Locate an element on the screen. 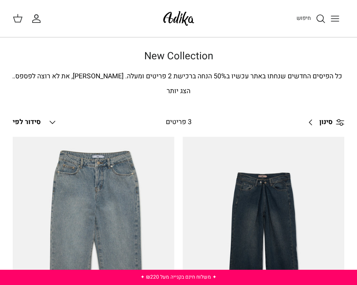 Image resolution: width=357 pixels, height=285 pixels. img: Adika IL is located at coordinates (179, 18).